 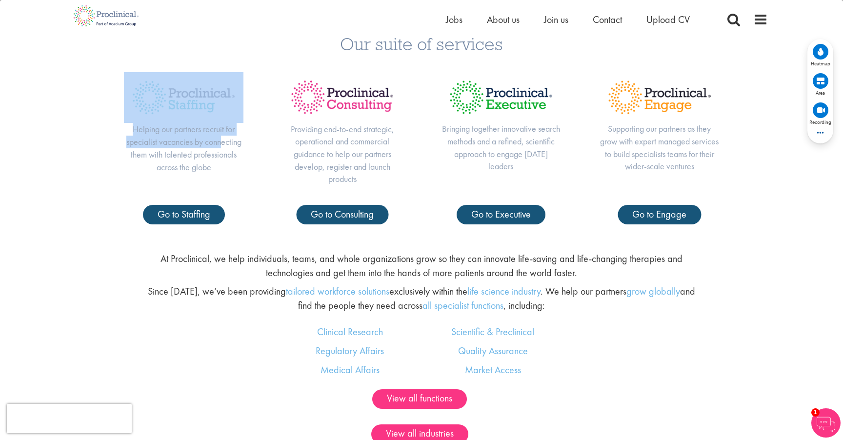 I want to click on p: Supporting our partners as they grow with expert managed services to build specialists teams for ..., so click(x=659, y=147).